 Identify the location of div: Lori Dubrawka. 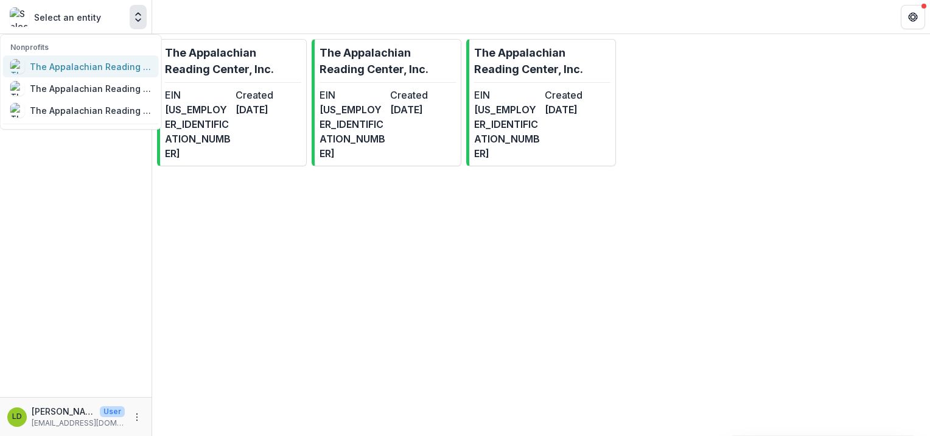
(17, 416).